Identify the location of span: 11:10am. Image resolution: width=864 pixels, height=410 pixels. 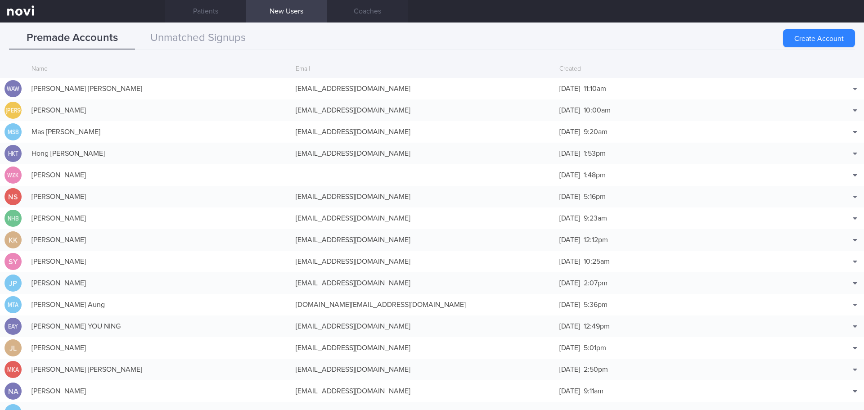
(595, 89).